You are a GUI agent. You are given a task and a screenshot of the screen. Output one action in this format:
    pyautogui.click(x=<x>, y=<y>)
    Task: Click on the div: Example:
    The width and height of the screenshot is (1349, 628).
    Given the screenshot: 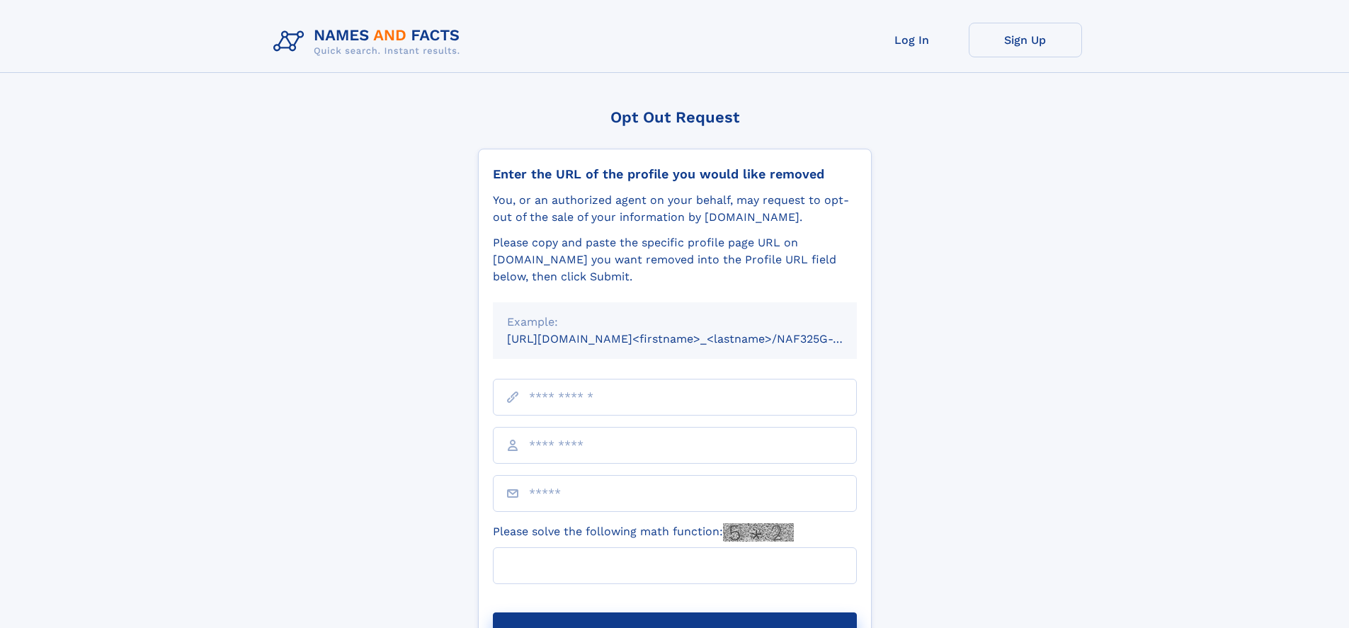 What is the action you would take?
    pyautogui.click(x=675, y=322)
    